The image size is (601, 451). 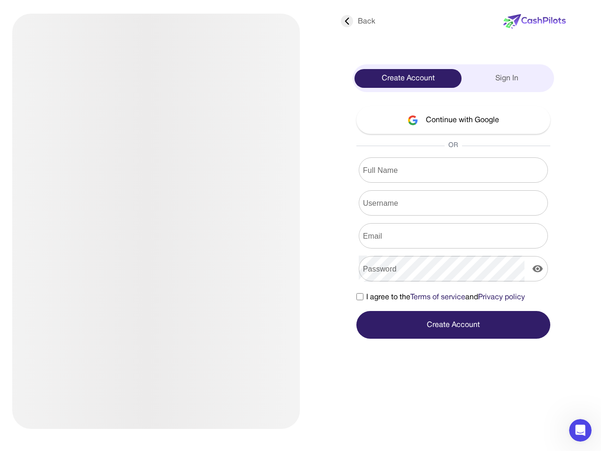 What do you see at coordinates (507, 78) in the screenshot?
I see `div: Sign In` at bounding box center [507, 78].